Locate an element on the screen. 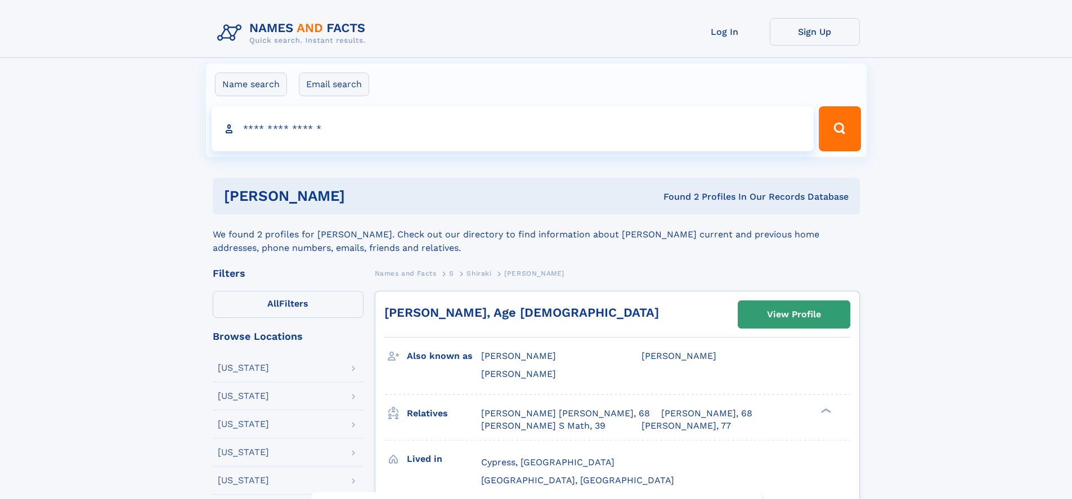  span: All is located at coordinates (273, 303).